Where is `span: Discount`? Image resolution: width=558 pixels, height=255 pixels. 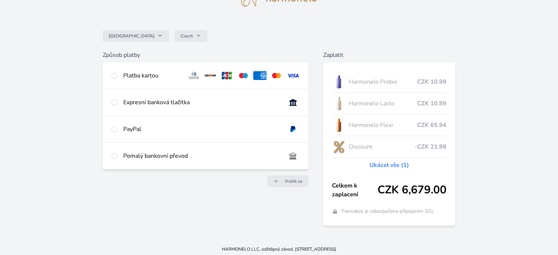 span: Discount is located at coordinates (381, 147).